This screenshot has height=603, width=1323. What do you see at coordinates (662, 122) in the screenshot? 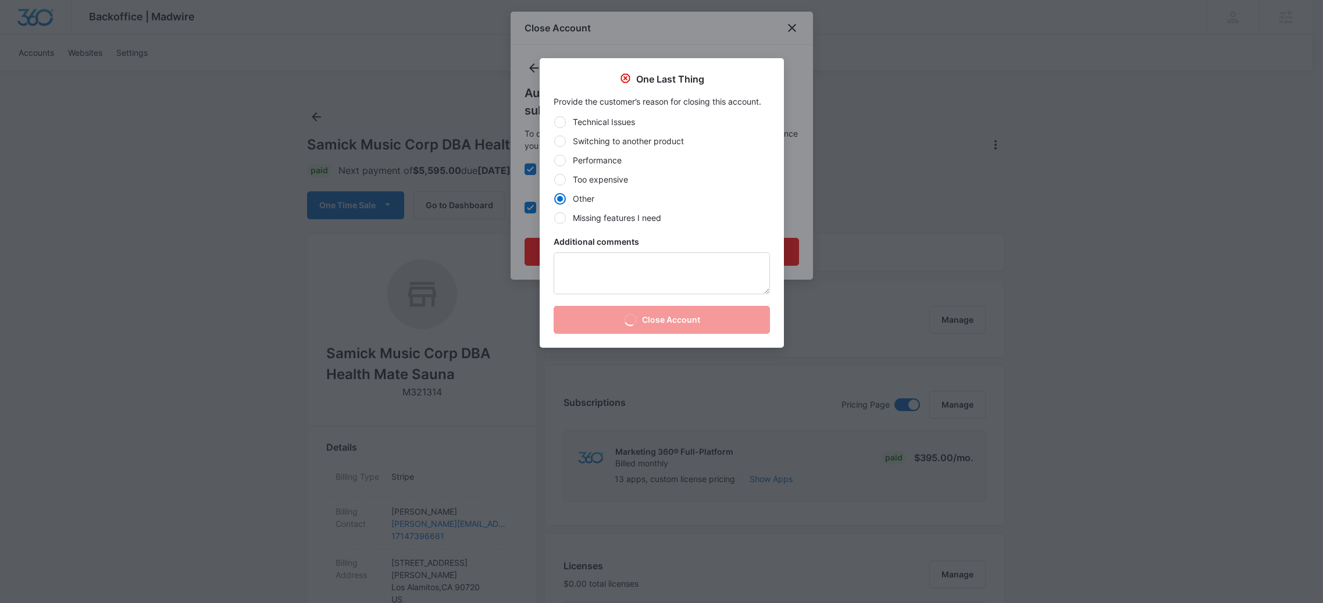
I see `label: Technical Issues` at bounding box center [662, 122].